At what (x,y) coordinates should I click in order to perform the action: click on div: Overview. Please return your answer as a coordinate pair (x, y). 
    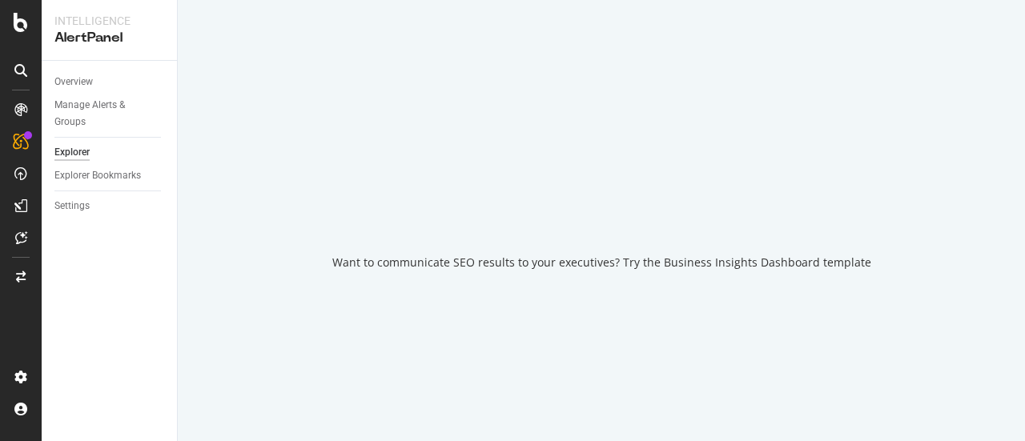
    Looking at the image, I should click on (74, 82).